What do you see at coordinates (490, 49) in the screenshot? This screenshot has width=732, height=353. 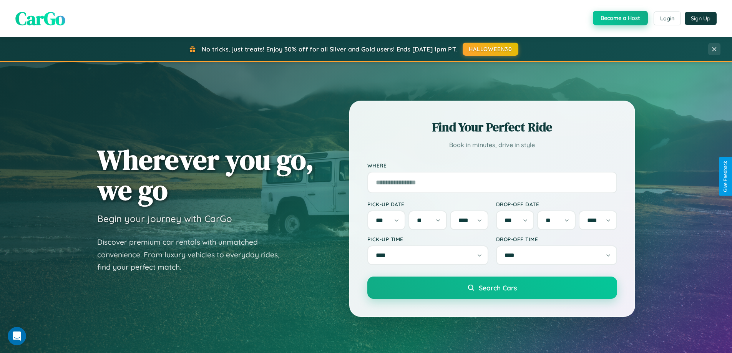 I see `button: HALLOWEEN30` at bounding box center [490, 49].